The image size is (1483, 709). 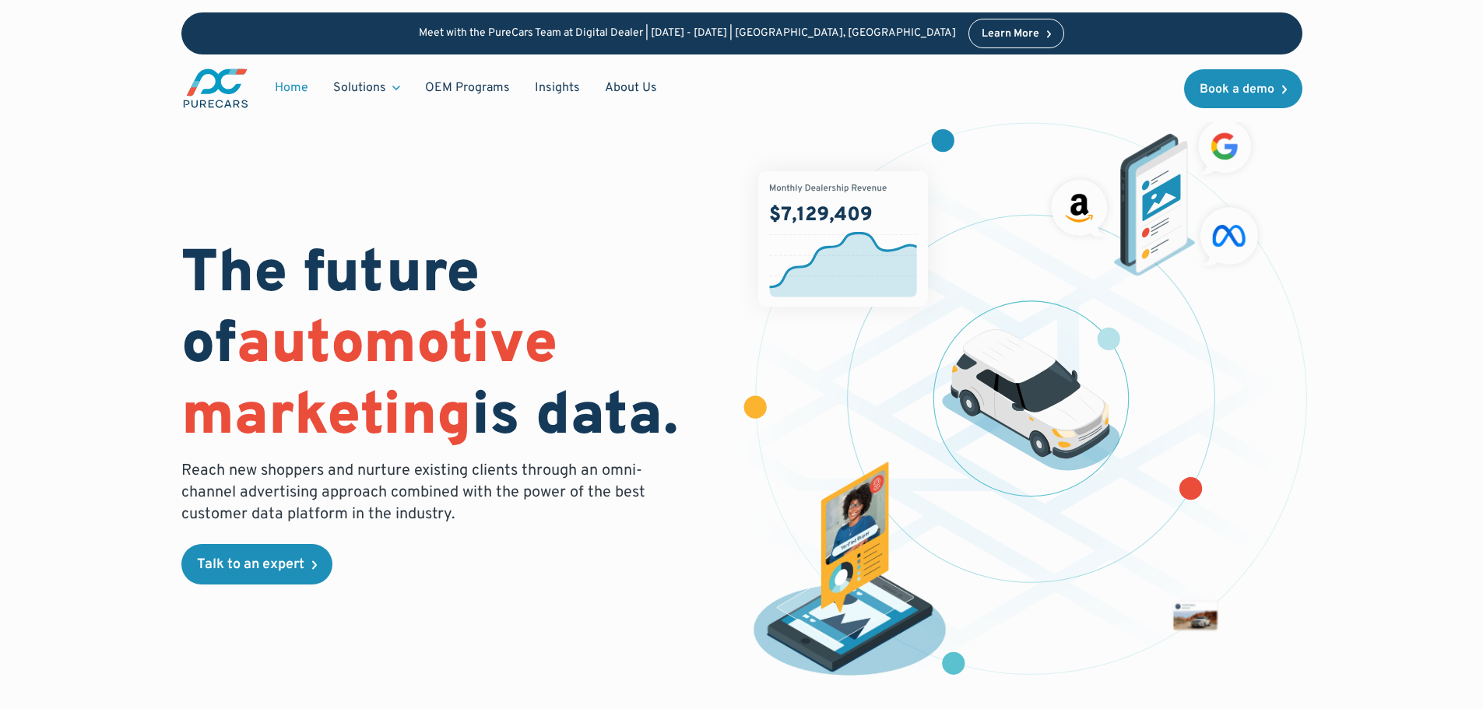 What do you see at coordinates (467, 88) in the screenshot?
I see `a: OEM Programs` at bounding box center [467, 88].